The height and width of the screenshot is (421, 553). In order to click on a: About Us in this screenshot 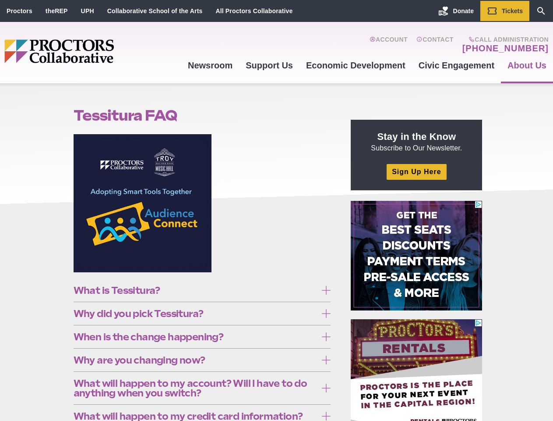, I will do `click(527, 65)`.